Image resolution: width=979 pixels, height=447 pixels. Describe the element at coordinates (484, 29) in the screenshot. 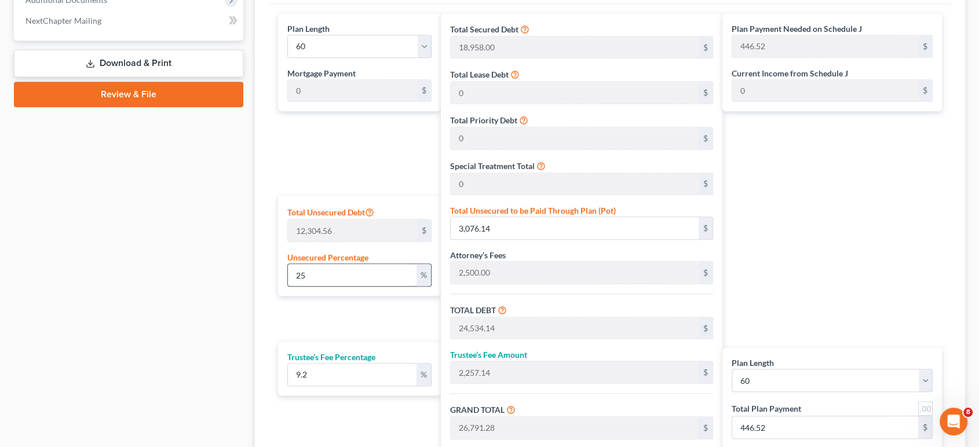

I see `label: Total Secured Debt` at that location.